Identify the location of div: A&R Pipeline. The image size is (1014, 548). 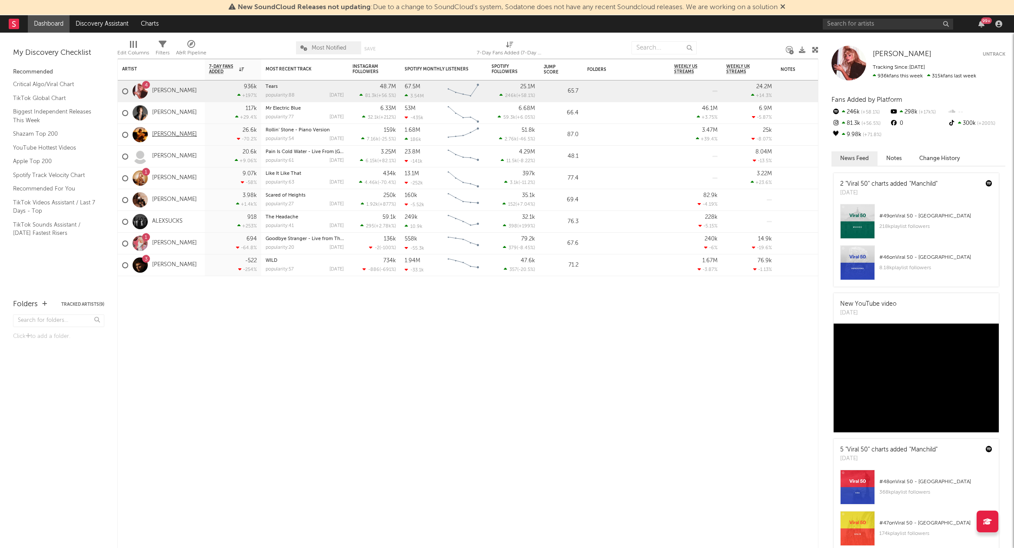
(191, 50).